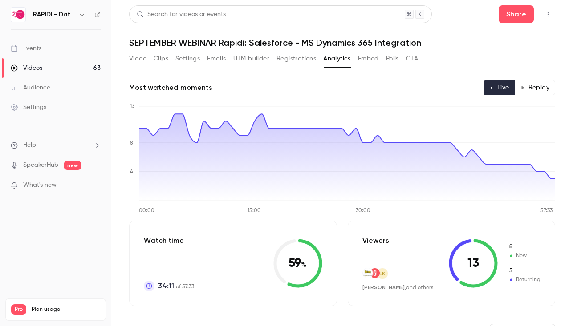 The width and height of the screenshot is (573, 326). Describe the element at coordinates (368, 273) in the screenshot. I see `img: iden.de` at that location.